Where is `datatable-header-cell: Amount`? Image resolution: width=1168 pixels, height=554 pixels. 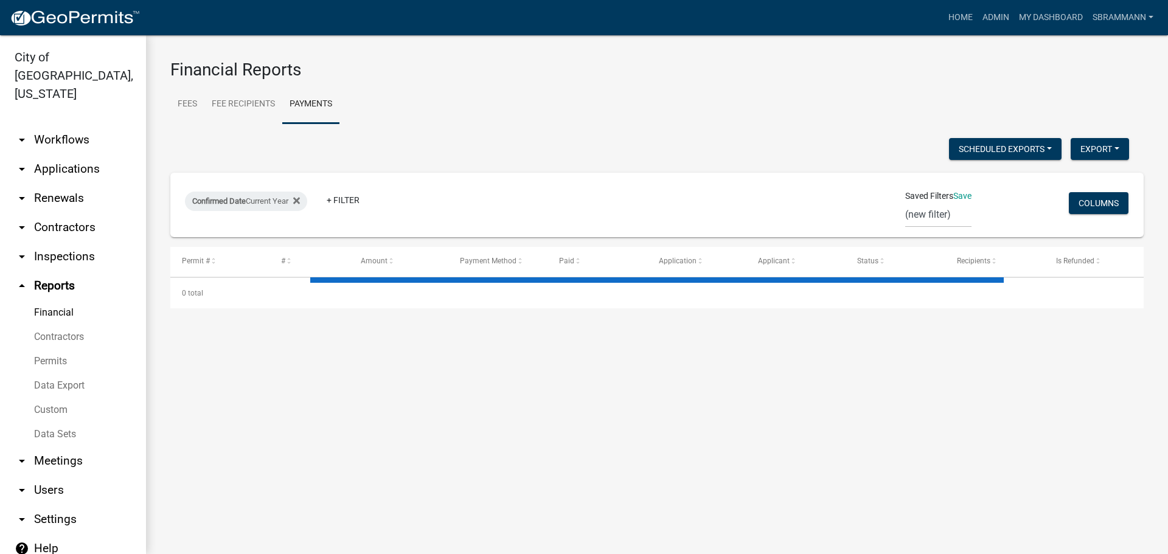
datatable-header-cell: Amount is located at coordinates (398, 262).